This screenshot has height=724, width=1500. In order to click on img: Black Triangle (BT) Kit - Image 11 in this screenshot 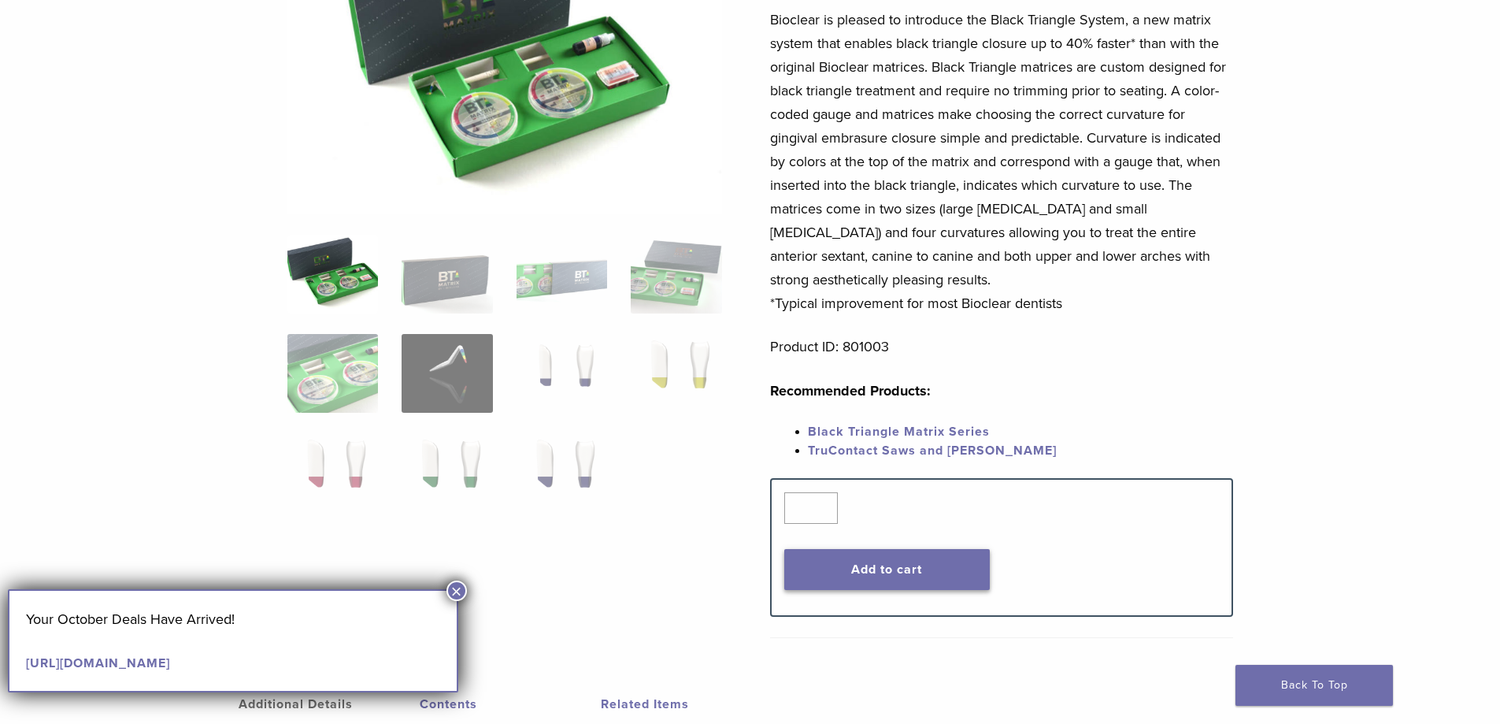, I will do `click(562, 473)`.